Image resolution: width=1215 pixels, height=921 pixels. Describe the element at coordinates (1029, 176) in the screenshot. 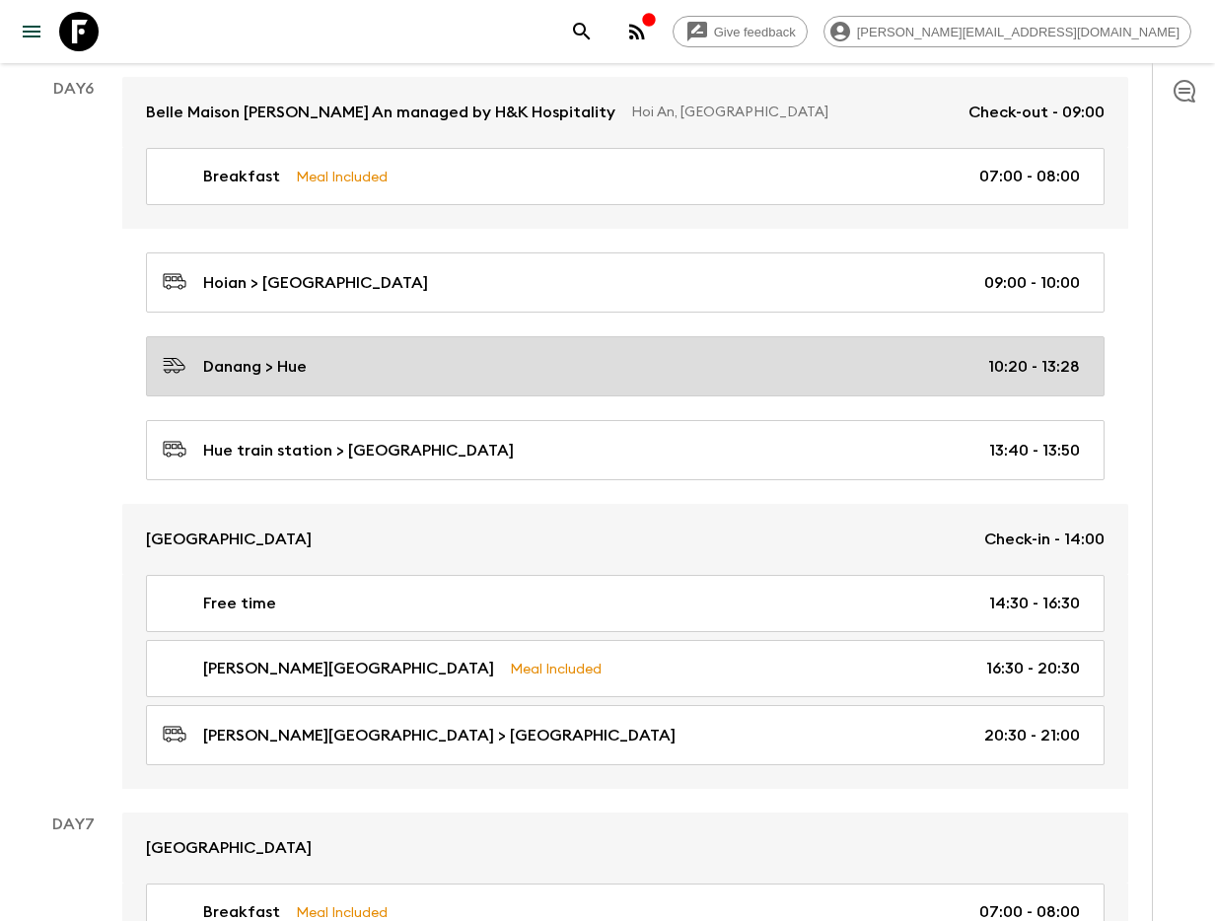

I see `p: 07:00 - 08:00` at that location.